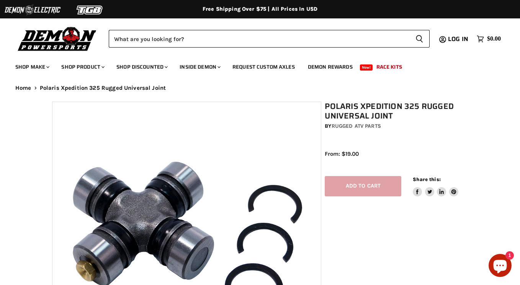  Describe the element at coordinates (458, 39) in the screenshot. I see `span: Log in` at that location.